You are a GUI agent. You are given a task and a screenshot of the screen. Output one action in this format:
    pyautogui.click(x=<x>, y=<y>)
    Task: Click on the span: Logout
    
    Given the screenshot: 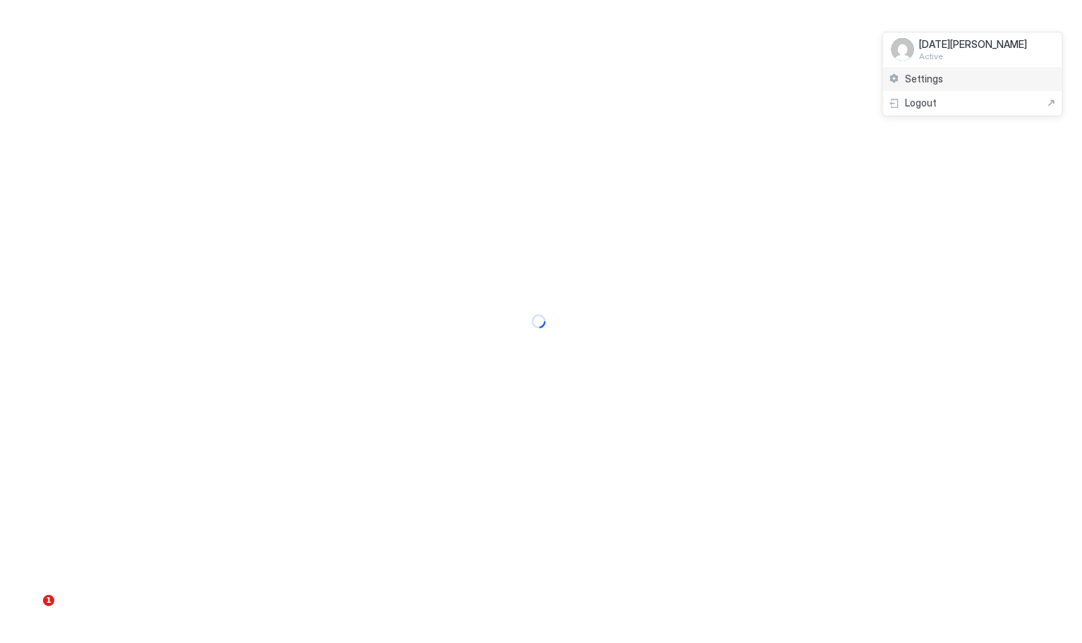 What is the action you would take?
    pyautogui.click(x=921, y=103)
    